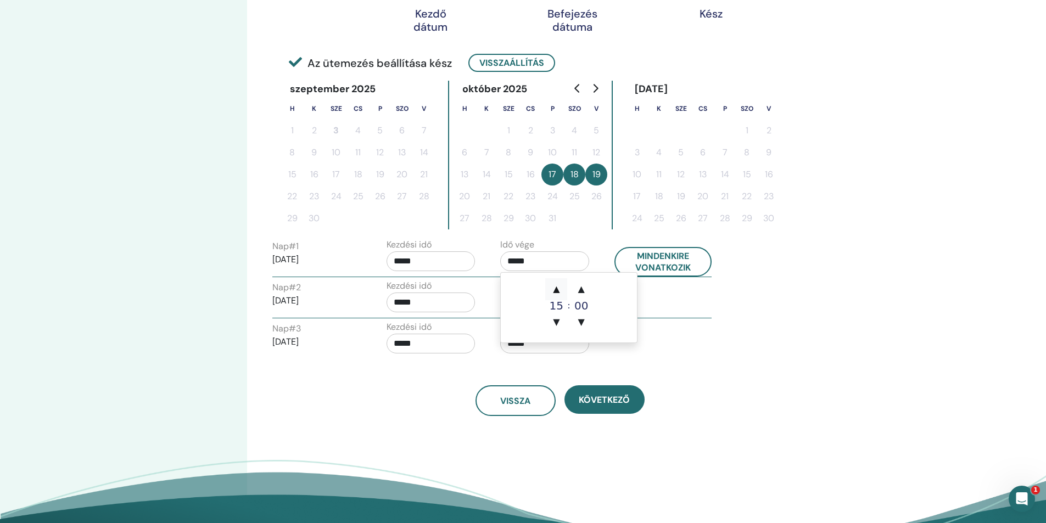 The height and width of the screenshot is (523, 1046). Describe the element at coordinates (604, 400) in the screenshot. I see `span: Következő` at that location.